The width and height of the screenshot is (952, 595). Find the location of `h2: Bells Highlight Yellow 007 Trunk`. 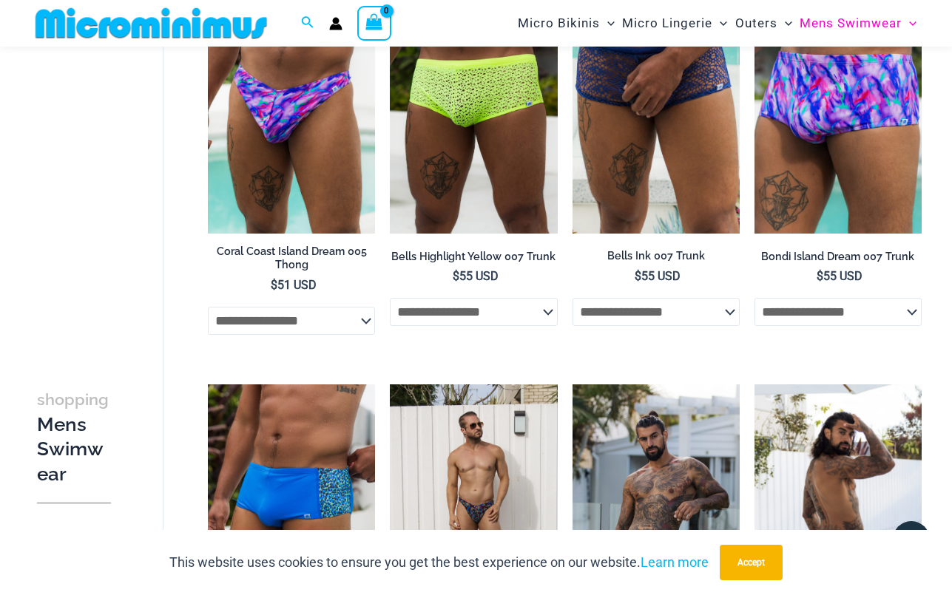

h2: Bells Highlight Yellow 007 Trunk is located at coordinates (473, 257).